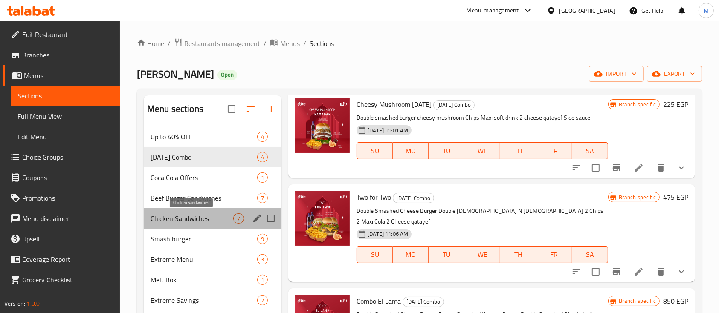 This screenshot has width=719, height=313. Describe the element at coordinates (212, 239) in the screenshot. I see `div: Smash burger9` at that location.